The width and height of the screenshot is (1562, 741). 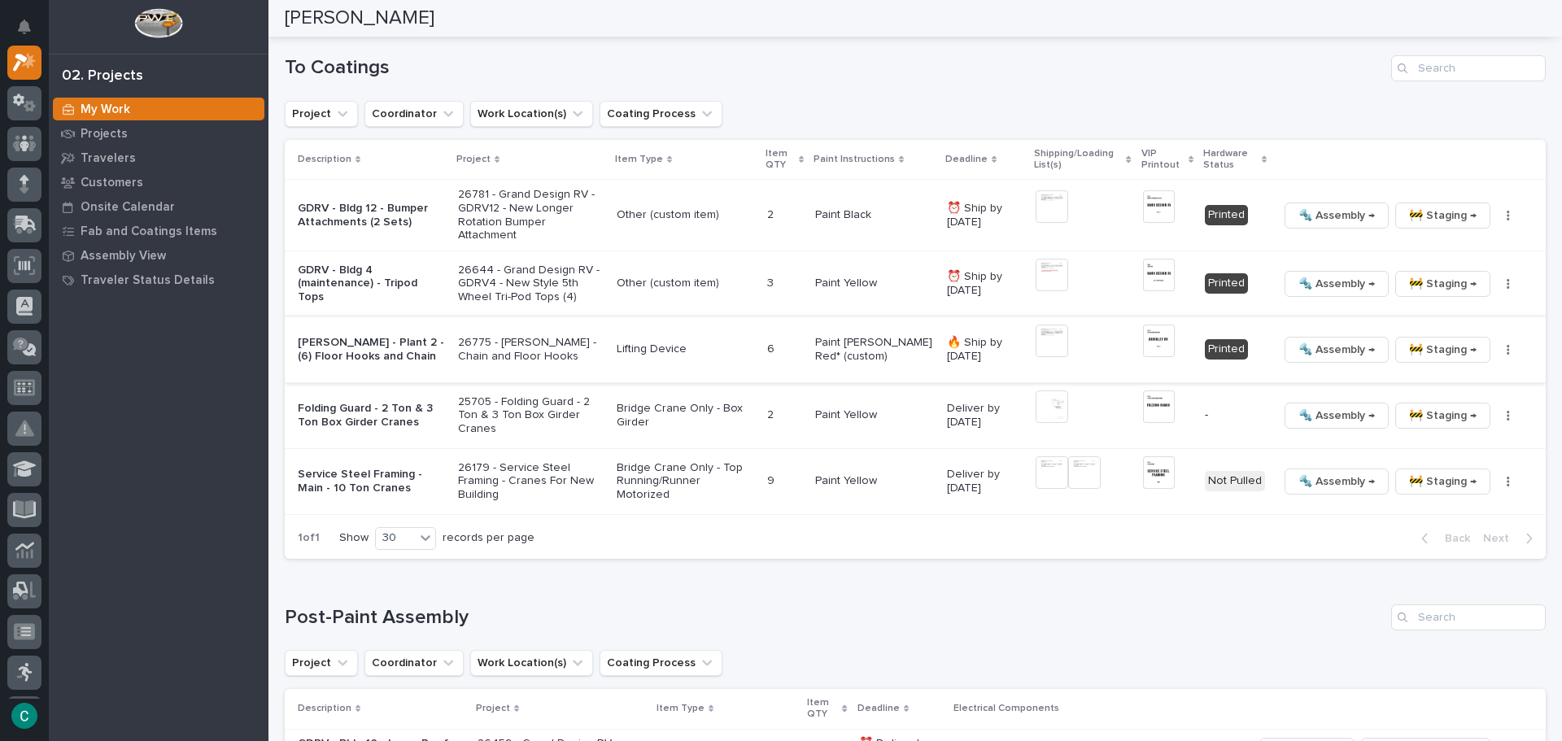 What do you see at coordinates (159, 182) in the screenshot?
I see `a: Customers` at bounding box center [159, 182].